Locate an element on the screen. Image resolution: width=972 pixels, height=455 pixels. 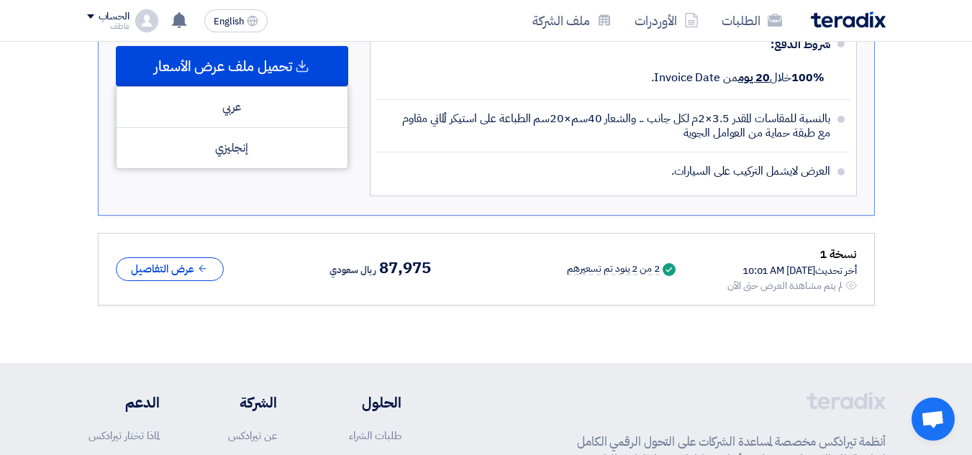
div: 2 من 2 بنود تم تسعيرهم is located at coordinates (613, 270).